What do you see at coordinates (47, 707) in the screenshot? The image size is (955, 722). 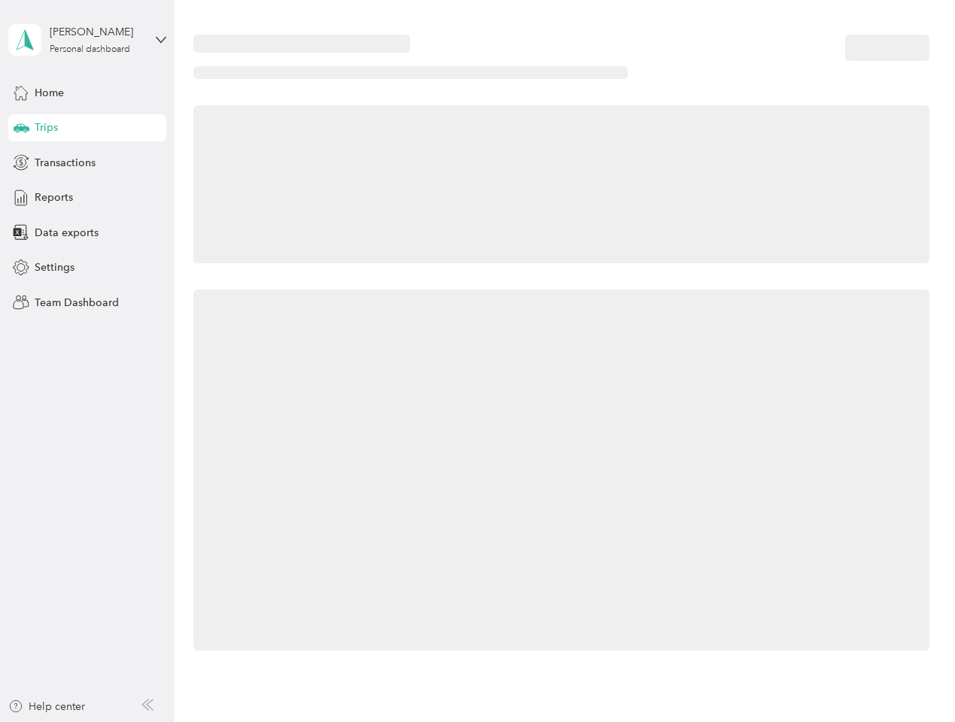 I see `div: Help center` at bounding box center [47, 707].